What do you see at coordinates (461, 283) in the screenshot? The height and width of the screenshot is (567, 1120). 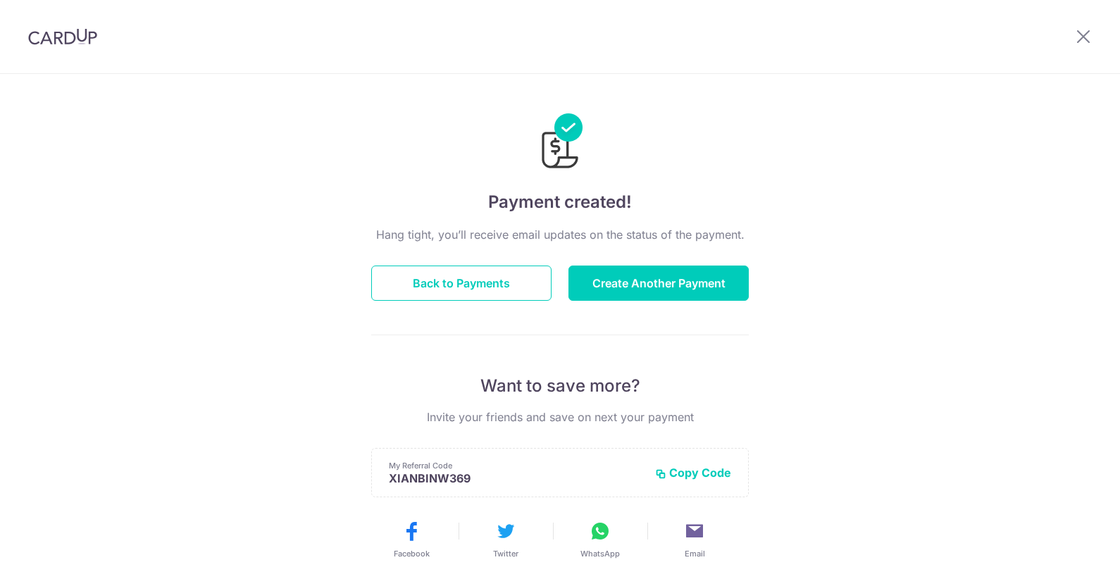 I see `button: Back to Payments` at bounding box center [461, 283].